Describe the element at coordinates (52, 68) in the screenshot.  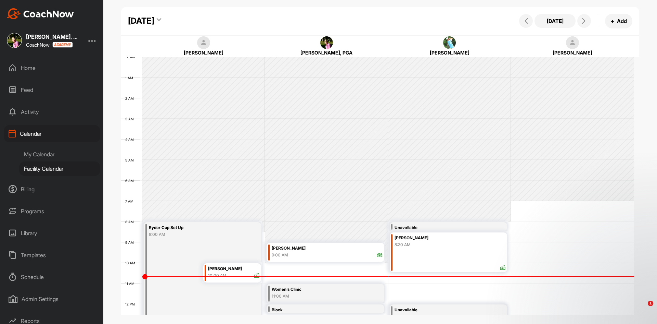
I see `div: Home` at that location.